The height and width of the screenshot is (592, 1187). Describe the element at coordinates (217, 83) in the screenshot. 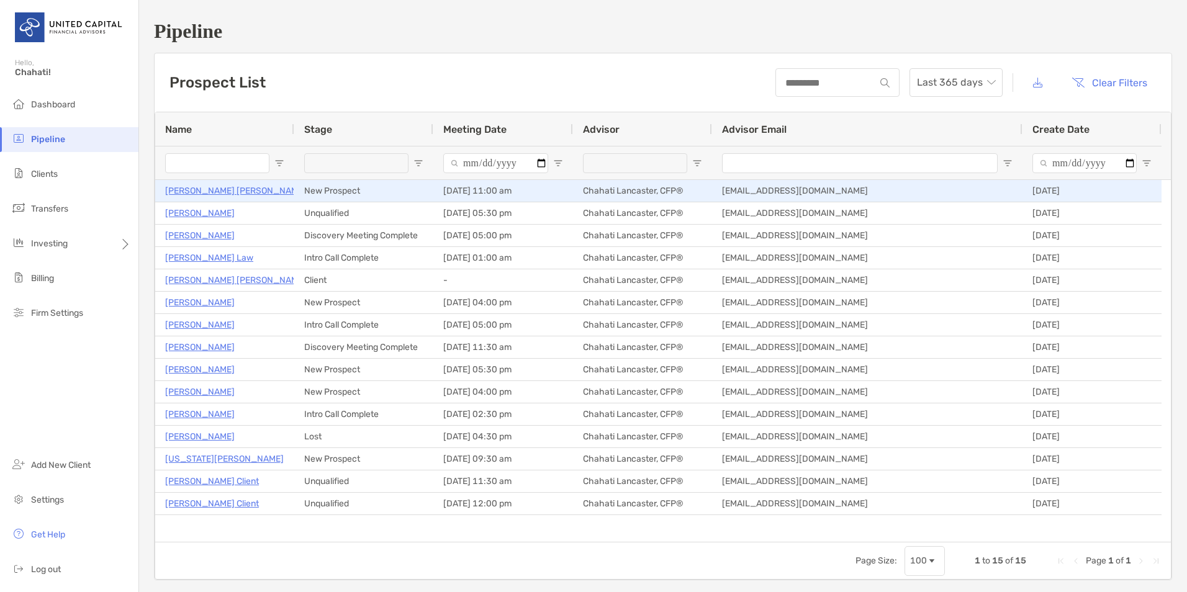

I see `h3: Prospect List` at that location.